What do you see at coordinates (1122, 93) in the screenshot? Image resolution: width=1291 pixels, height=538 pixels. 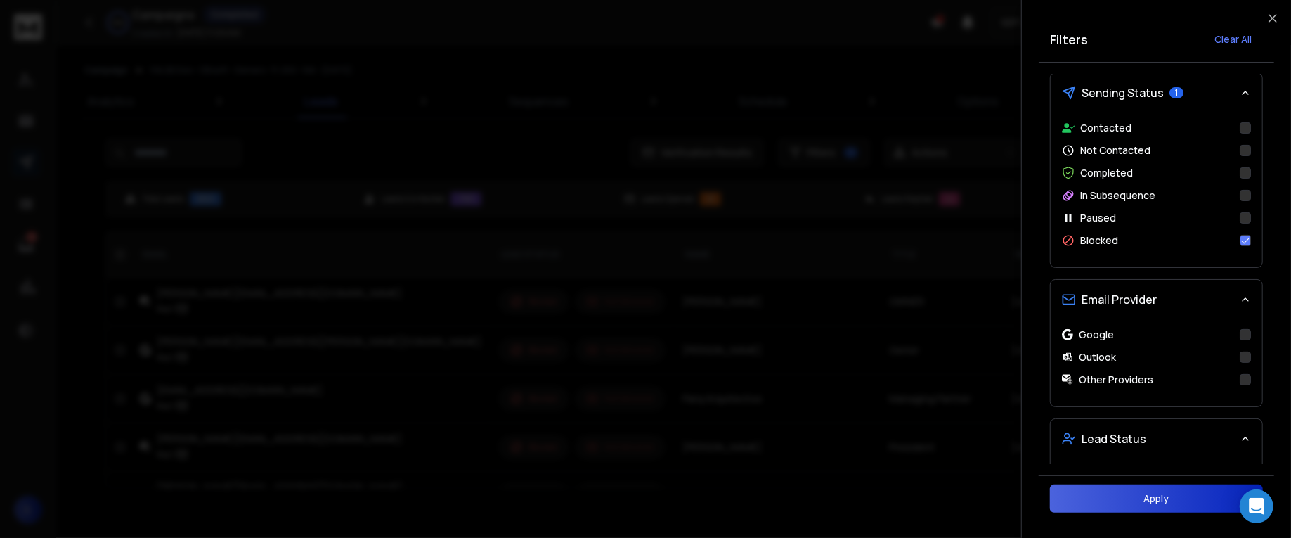 I see `span: Sending Status` at bounding box center [1122, 93].